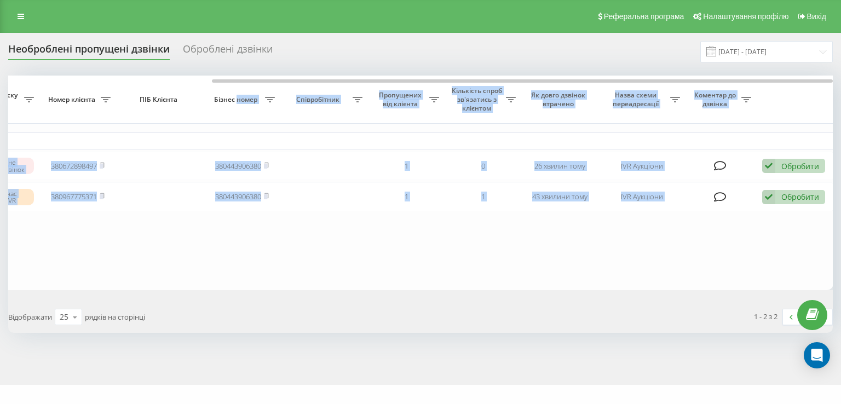  Describe the element at coordinates (559, 197) in the screenshot. I see `td: 43 хвилини тому` at that location.